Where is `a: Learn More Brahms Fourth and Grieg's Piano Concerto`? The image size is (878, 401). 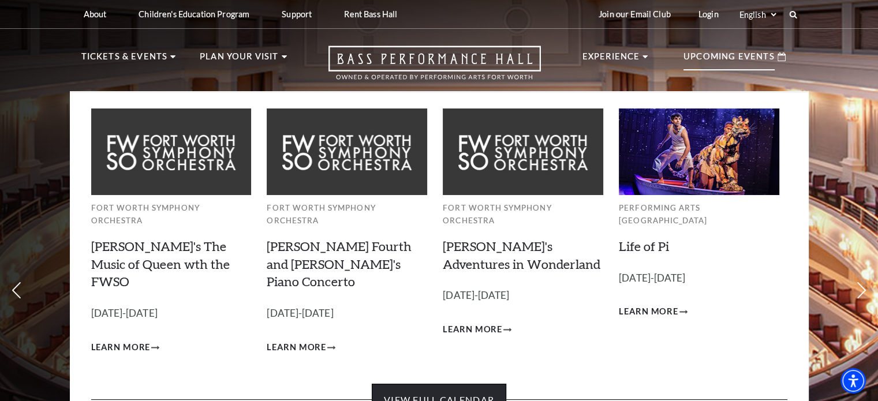
a: Learn More Brahms Fourth and Grieg's Piano Concerto is located at coordinates (301, 348).